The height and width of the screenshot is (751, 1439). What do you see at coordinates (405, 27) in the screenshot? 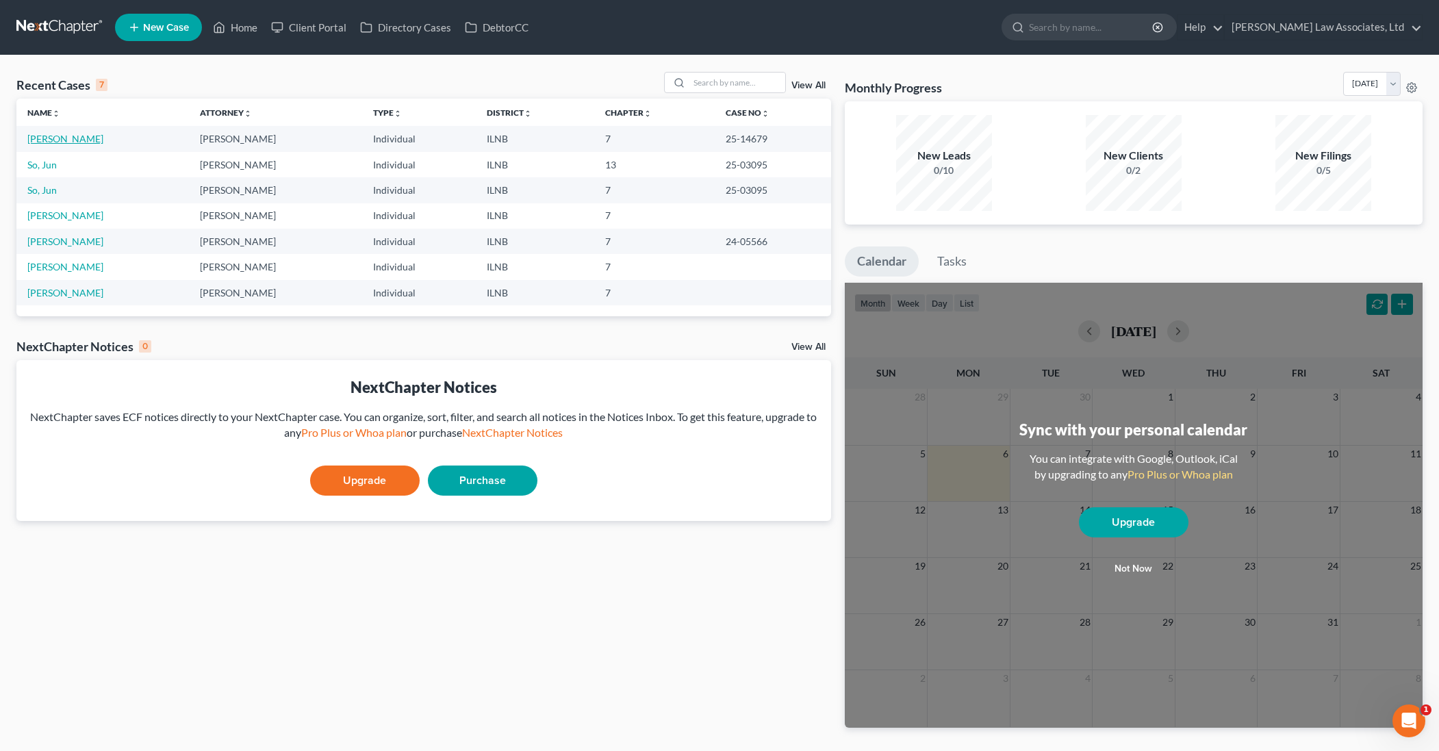
I see `a: Directory Cases` at bounding box center [405, 27].